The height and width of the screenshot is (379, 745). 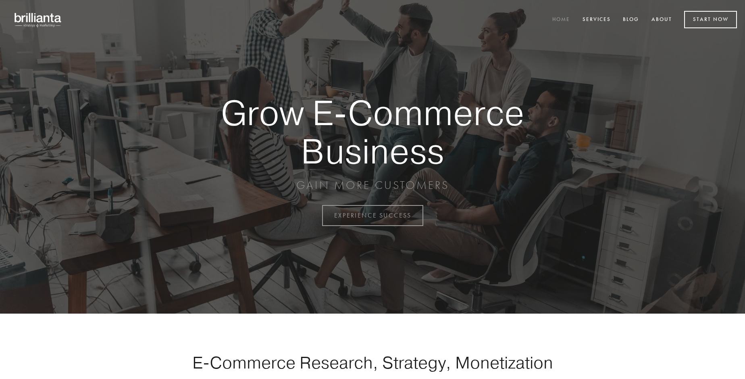 I want to click on p: GAIN MORE CUSTOMERS, so click(x=373, y=185).